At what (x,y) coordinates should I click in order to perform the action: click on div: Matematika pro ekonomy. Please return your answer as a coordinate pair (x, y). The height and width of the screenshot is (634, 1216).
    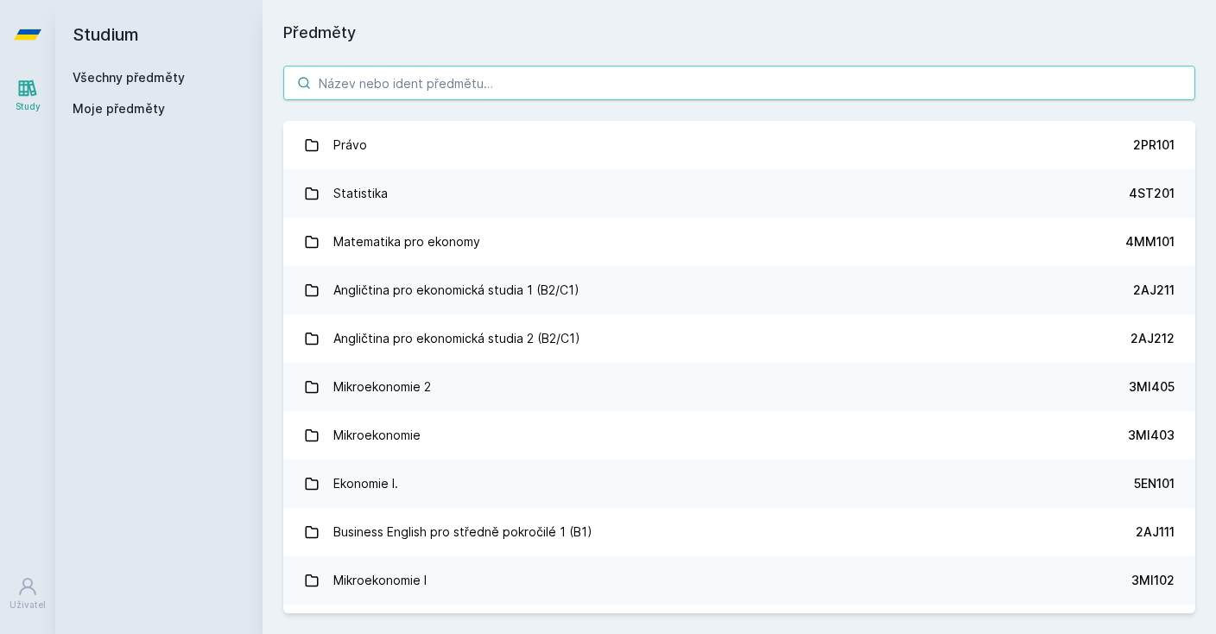
    Looking at the image, I should click on (407, 242).